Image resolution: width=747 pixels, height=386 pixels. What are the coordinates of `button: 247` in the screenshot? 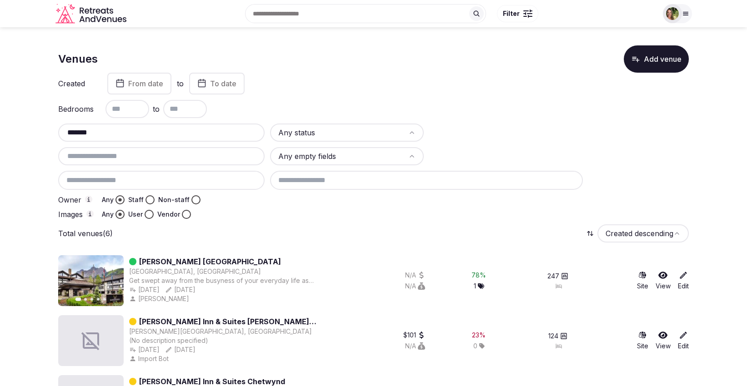 It's located at (558, 276).